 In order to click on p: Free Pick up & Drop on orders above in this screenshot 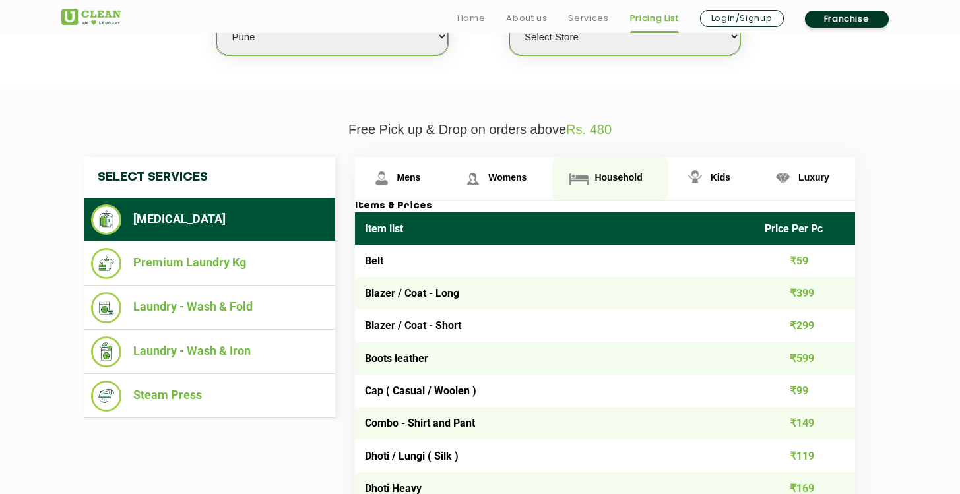, I will do `click(480, 129)`.